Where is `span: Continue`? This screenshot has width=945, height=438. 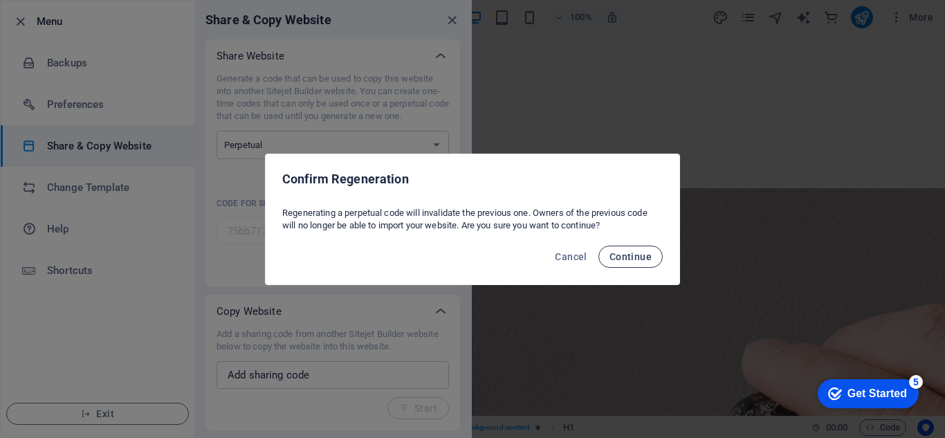 span: Continue is located at coordinates (630, 257).